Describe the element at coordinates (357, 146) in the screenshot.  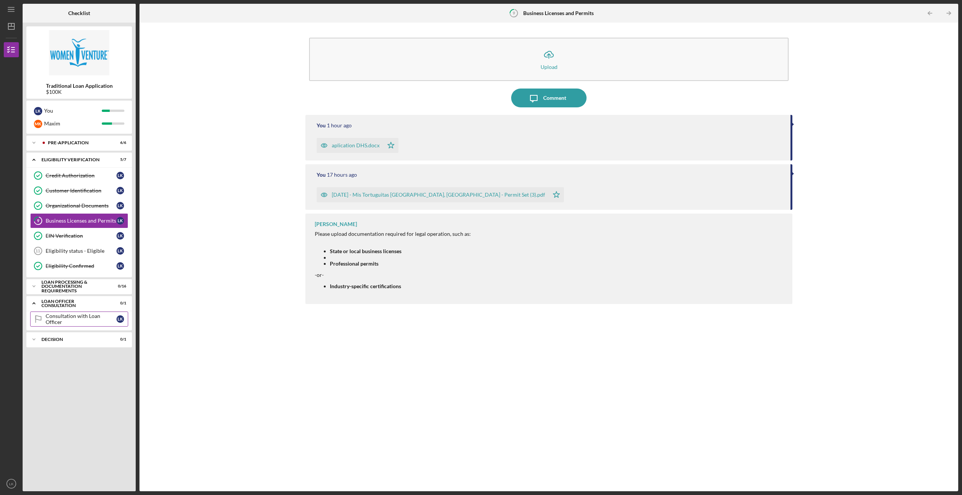
I see `button: aplication DHS.docx` at that location.